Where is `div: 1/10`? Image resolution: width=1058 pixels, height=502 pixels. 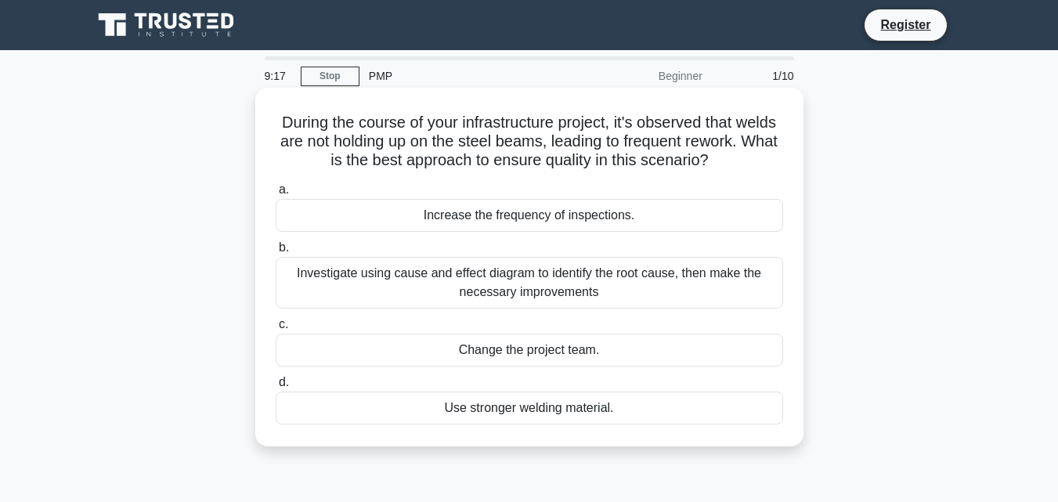
div: 1/10 is located at coordinates (757, 76).